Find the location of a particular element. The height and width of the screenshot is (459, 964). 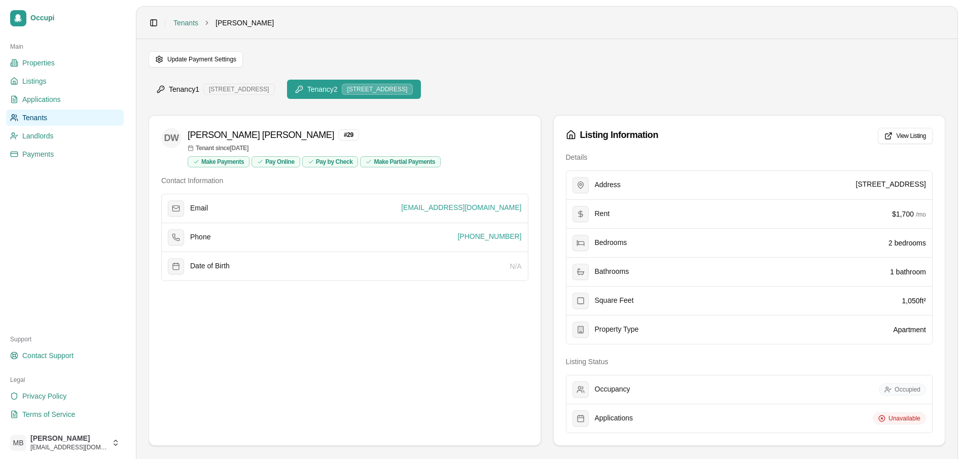

nav: breadcrumb is located at coordinates (224, 23).